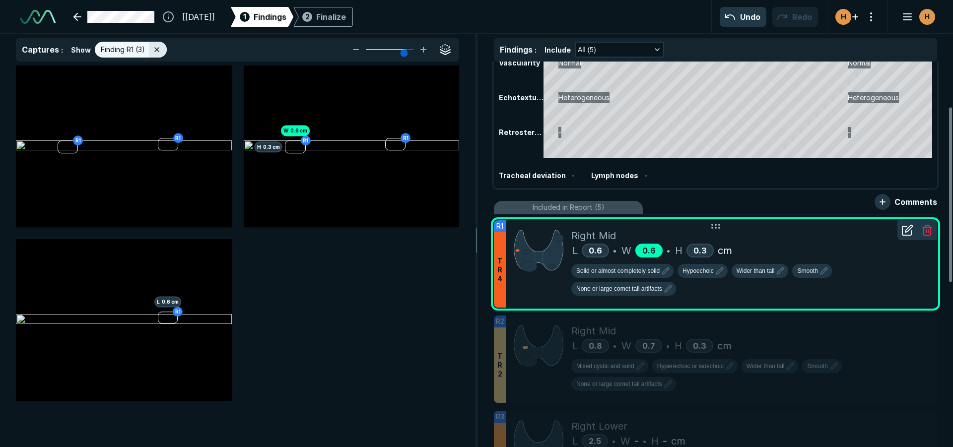  Describe the element at coordinates (262, 17) in the screenshot. I see `div: 1Findings` at that location.